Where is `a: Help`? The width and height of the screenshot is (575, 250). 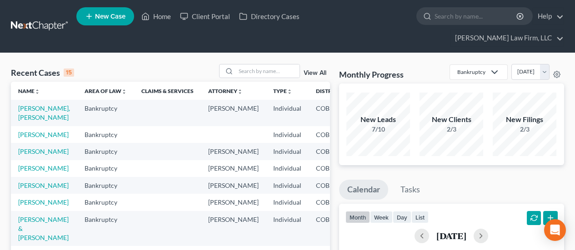 a: Help is located at coordinates (548, 16).